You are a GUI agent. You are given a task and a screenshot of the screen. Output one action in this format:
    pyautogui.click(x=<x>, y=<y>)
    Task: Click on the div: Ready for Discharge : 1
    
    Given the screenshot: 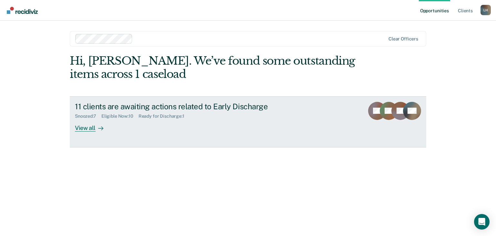 What is the action you would take?
    pyautogui.click(x=164, y=116)
    